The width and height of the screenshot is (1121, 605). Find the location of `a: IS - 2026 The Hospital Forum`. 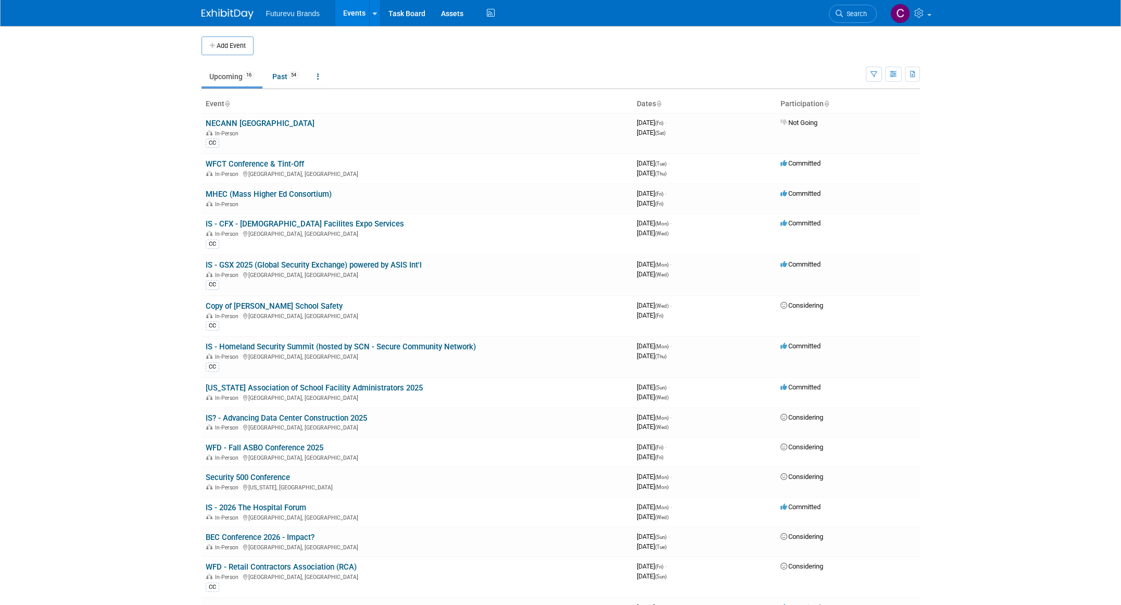

a: IS - 2026 The Hospital Forum is located at coordinates (256, 508).